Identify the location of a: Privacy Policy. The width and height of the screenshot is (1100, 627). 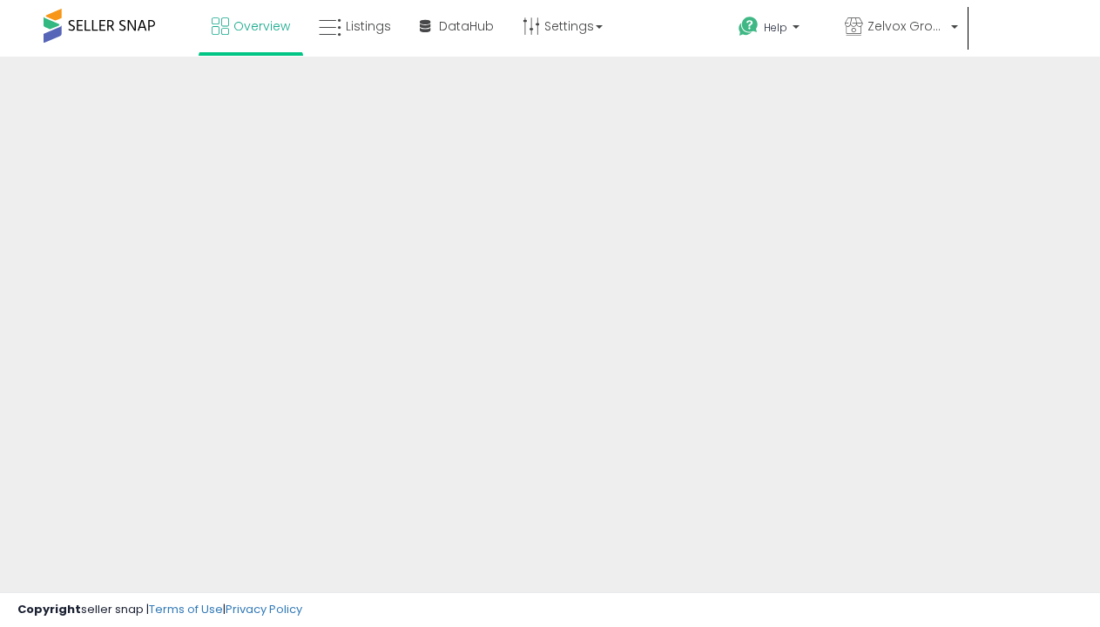
(264, 609).